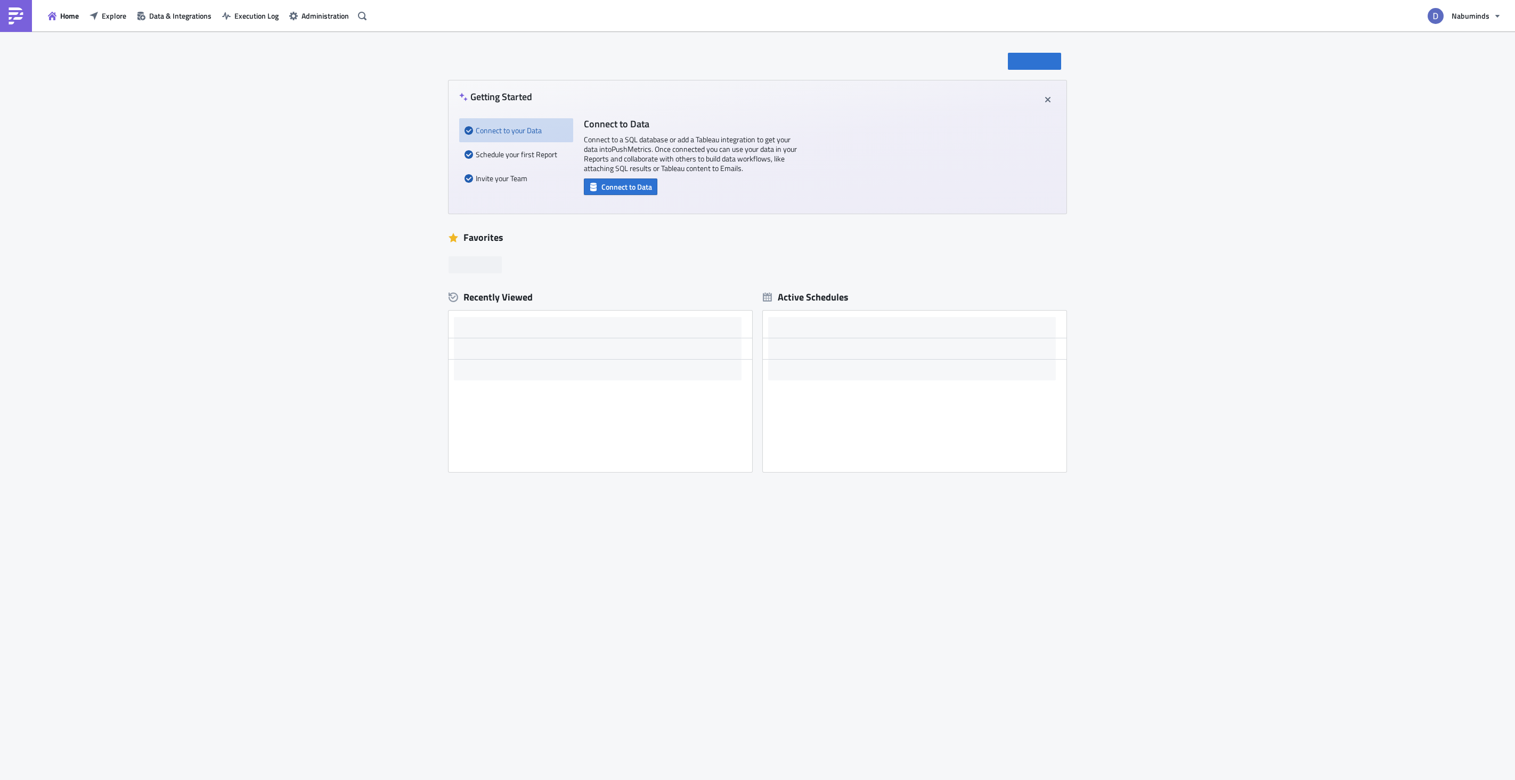 This screenshot has height=780, width=1515. I want to click on a: Administration, so click(319, 15).